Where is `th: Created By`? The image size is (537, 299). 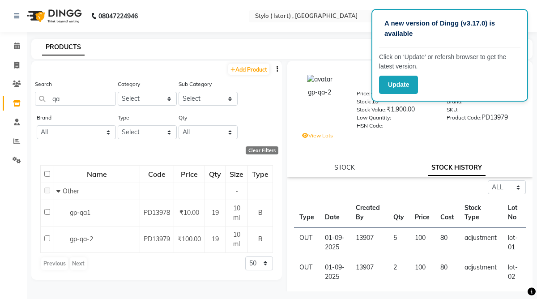 th: Created By is located at coordinates (369, 213).